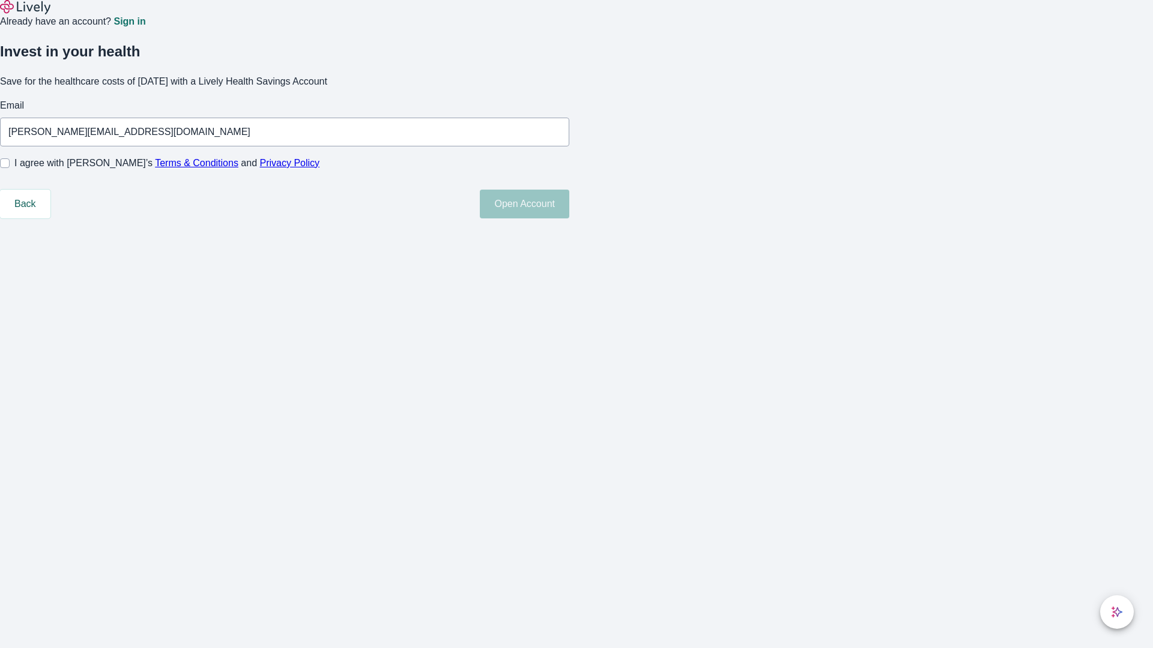 The image size is (1153, 648). What do you see at coordinates (290, 163) in the screenshot?
I see `a: Privacy Policy` at bounding box center [290, 163].